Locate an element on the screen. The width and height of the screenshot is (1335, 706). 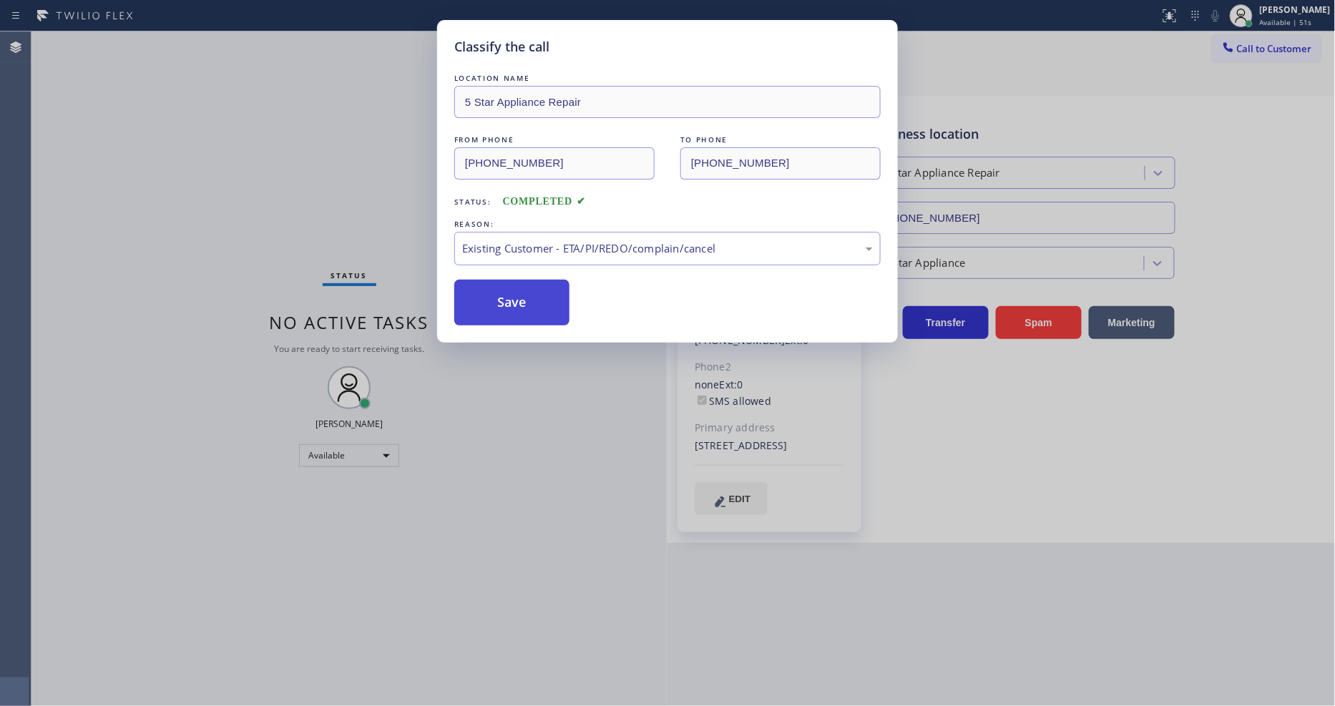
div: TO PHONE is located at coordinates (781, 140).